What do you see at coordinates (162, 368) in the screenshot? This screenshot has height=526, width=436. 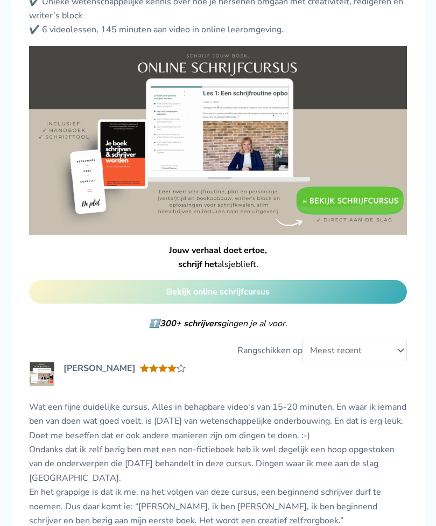 I see `div: ONLINE SCHRIJFCURSUS: boek schrijven & schrijver worden Gewaardeerd met 4 van de 5` at bounding box center [162, 368].